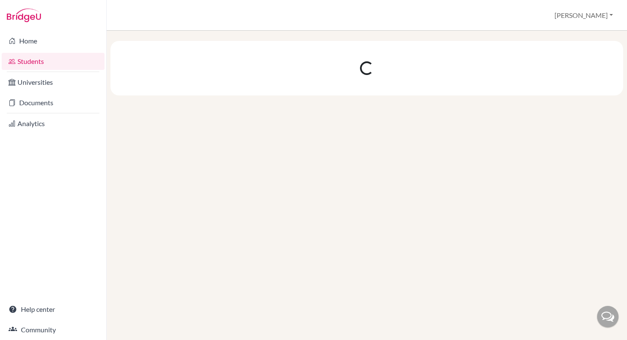  Describe the element at coordinates (53, 124) in the screenshot. I see `a: Analytics` at that location.